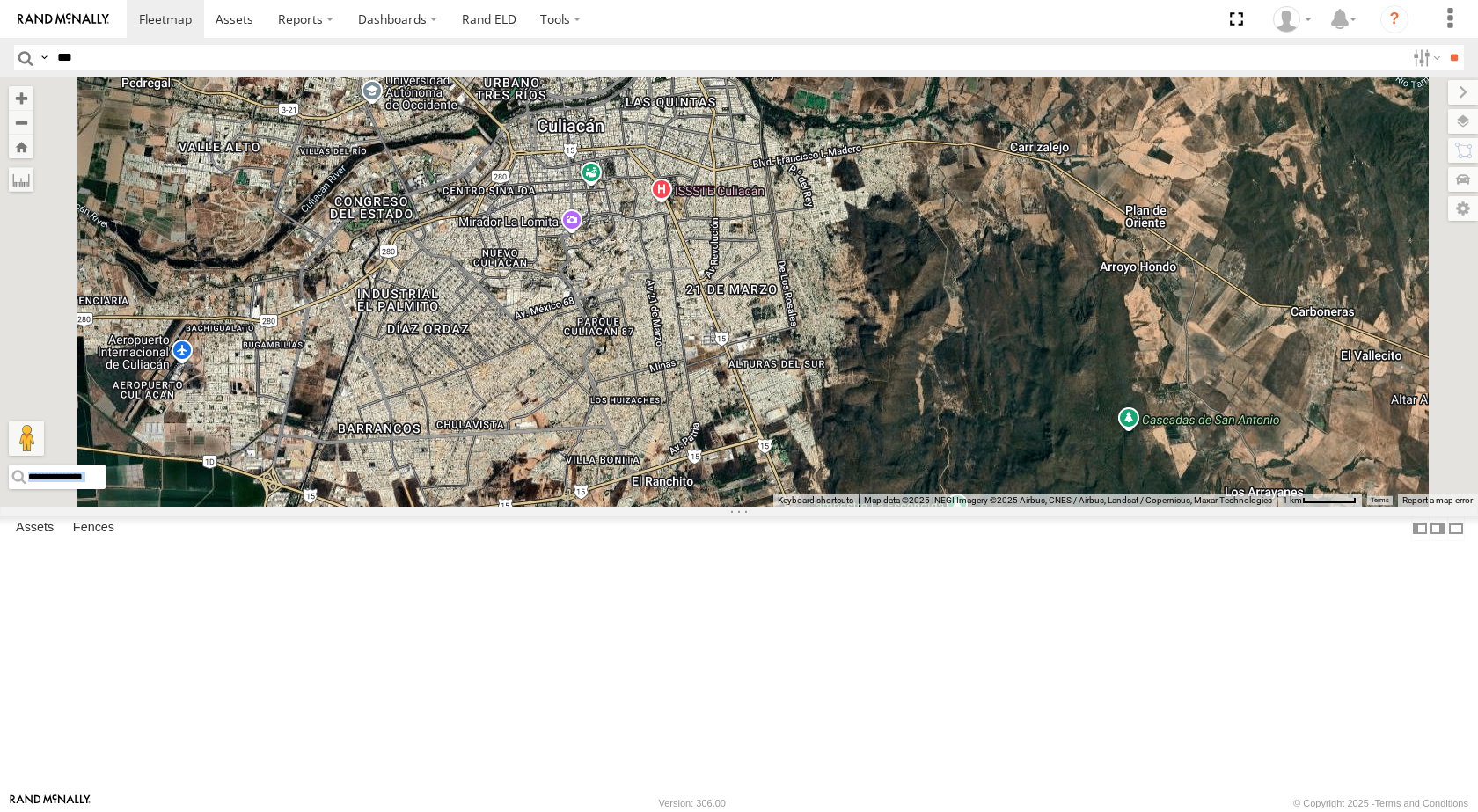 This screenshot has width=1478, height=812. I want to click on button: Drag Pegman onto the map to open Street View, so click(26, 438).